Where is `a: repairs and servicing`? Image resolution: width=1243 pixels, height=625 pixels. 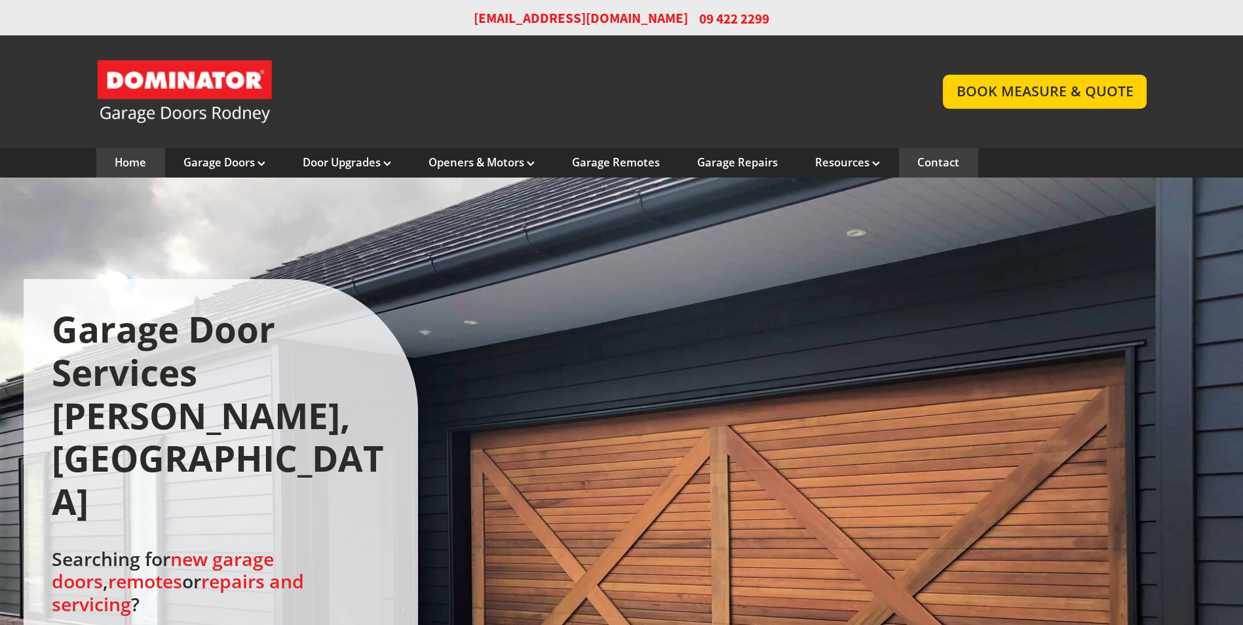 a: repairs and servicing is located at coordinates (178, 592).